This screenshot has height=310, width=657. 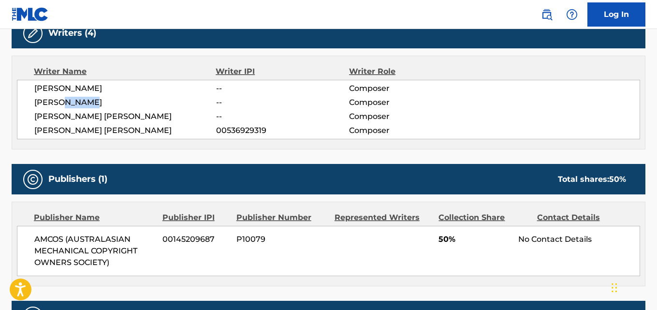 I want to click on a: Log In, so click(x=616, y=15).